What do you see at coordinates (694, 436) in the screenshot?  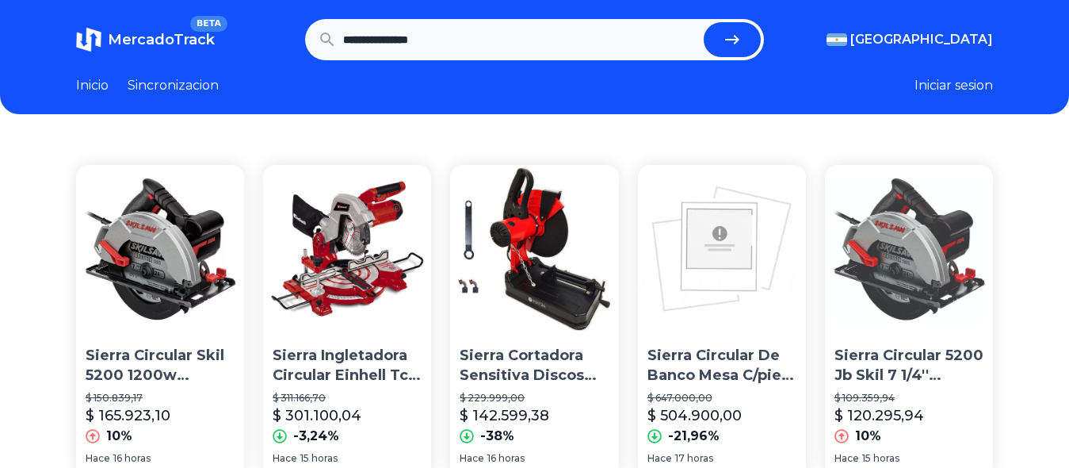 I see `p: -21,96%` at bounding box center [694, 436].